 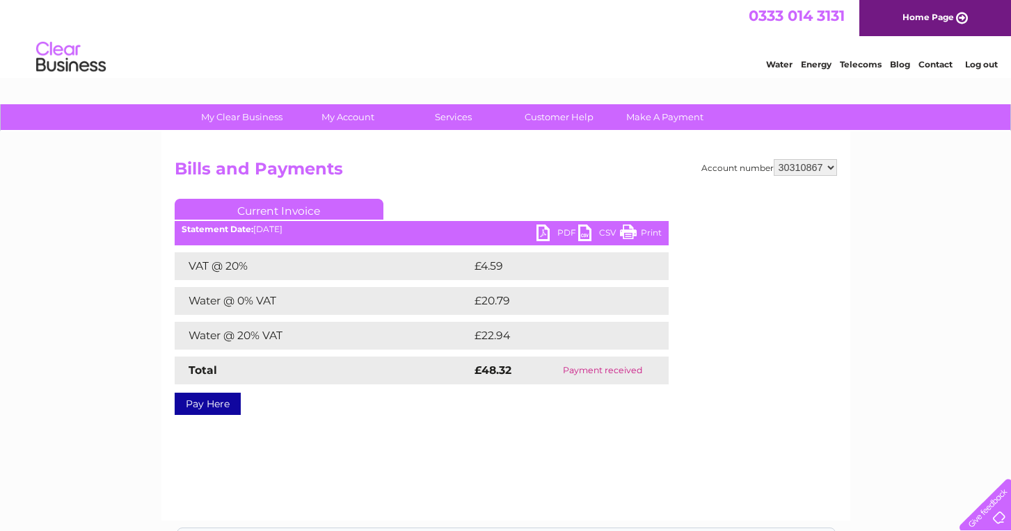 I want to click on h2: Bills and Payments, so click(x=506, y=173).